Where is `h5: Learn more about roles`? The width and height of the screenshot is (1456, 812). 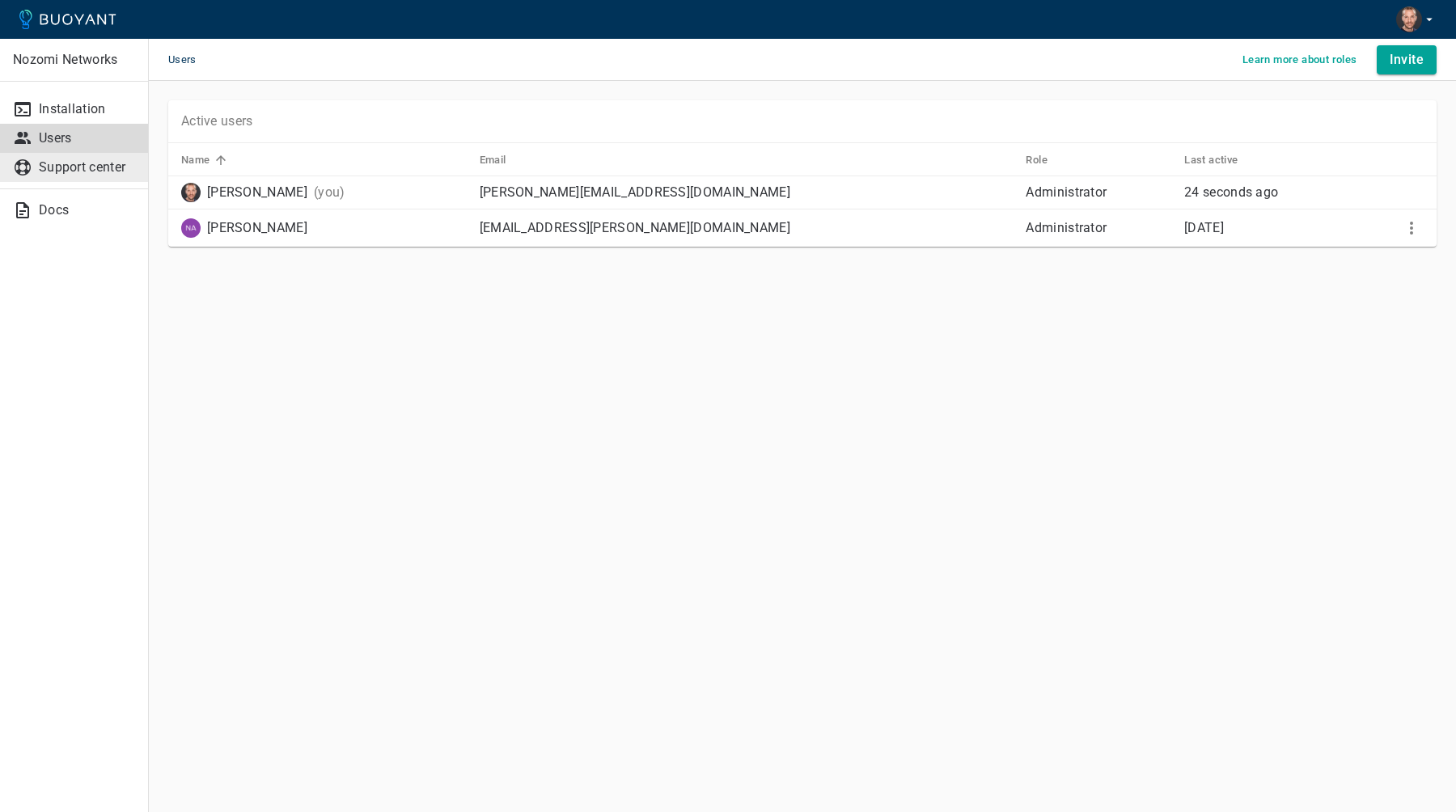
h5: Learn more about roles is located at coordinates (1300, 60).